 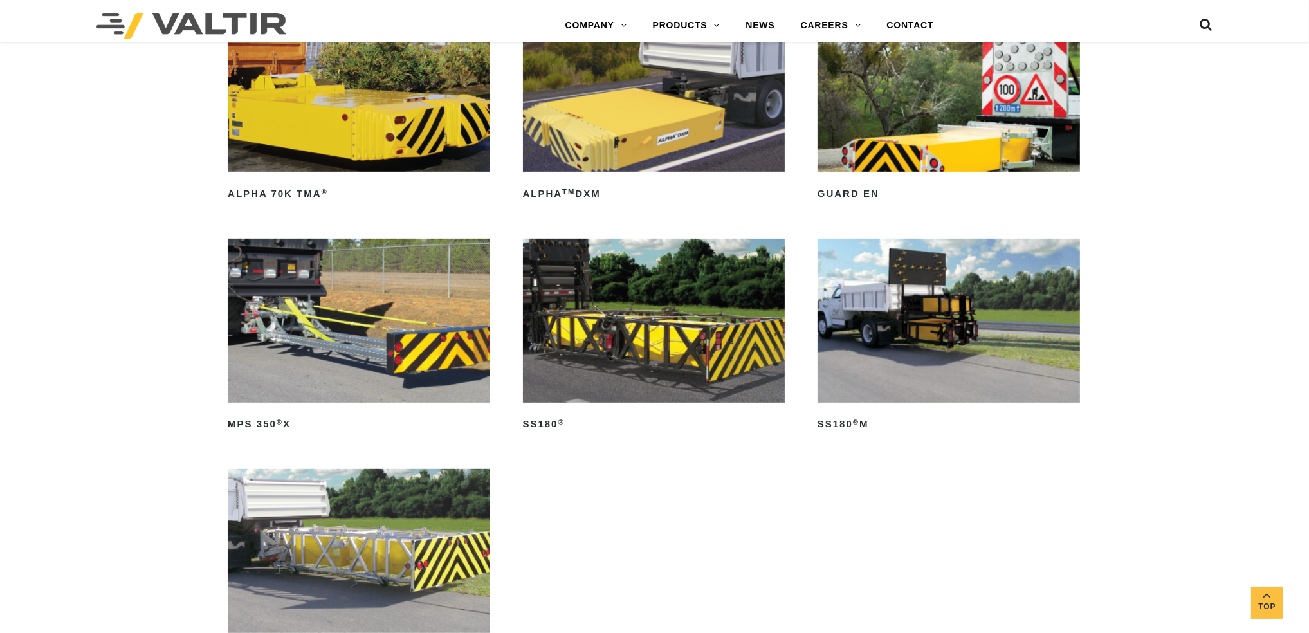 What do you see at coordinates (949, 106) in the screenshot?
I see `a: GUARD EN` at bounding box center [949, 106].